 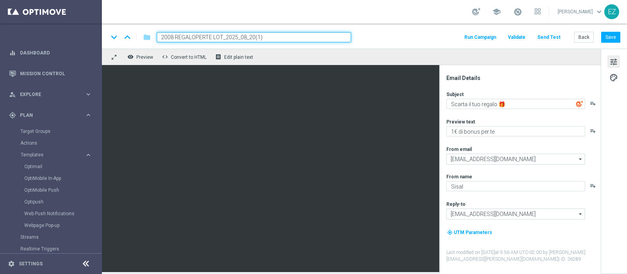 What do you see at coordinates (145, 57) in the screenshot?
I see `span: Preview` at bounding box center [145, 57].